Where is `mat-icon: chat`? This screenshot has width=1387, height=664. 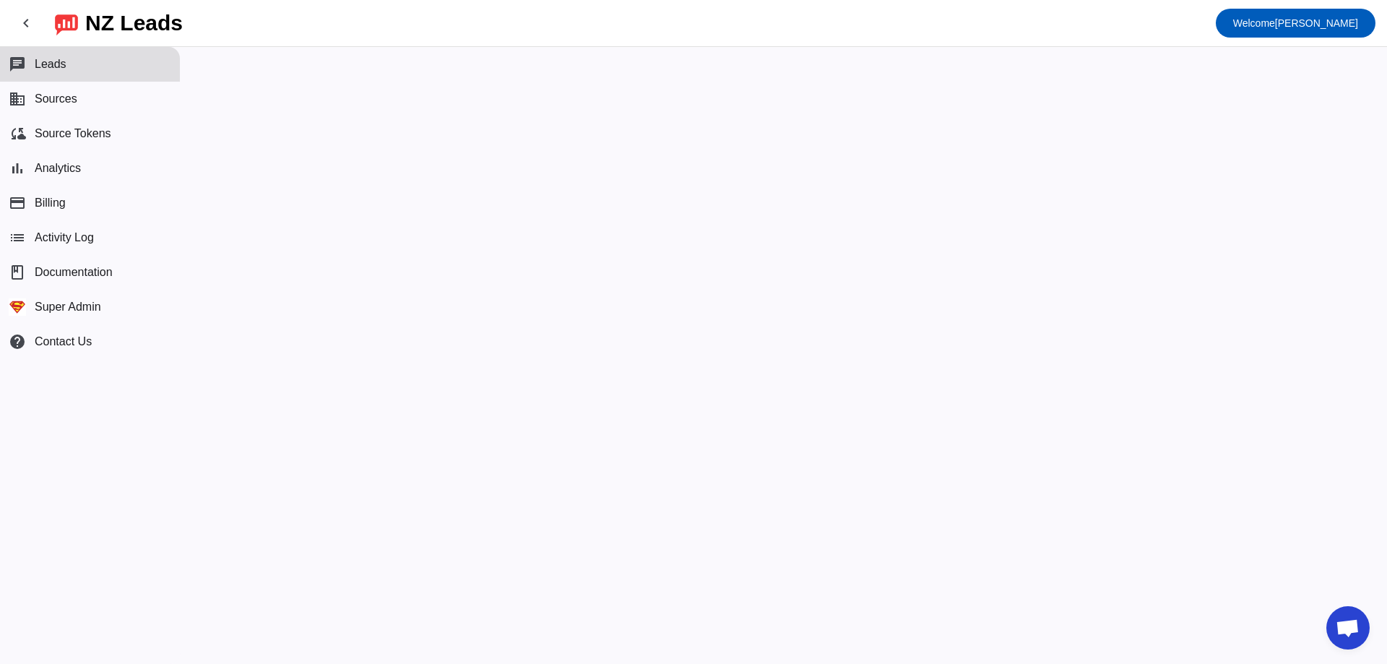 mat-icon: chat is located at coordinates (17, 64).